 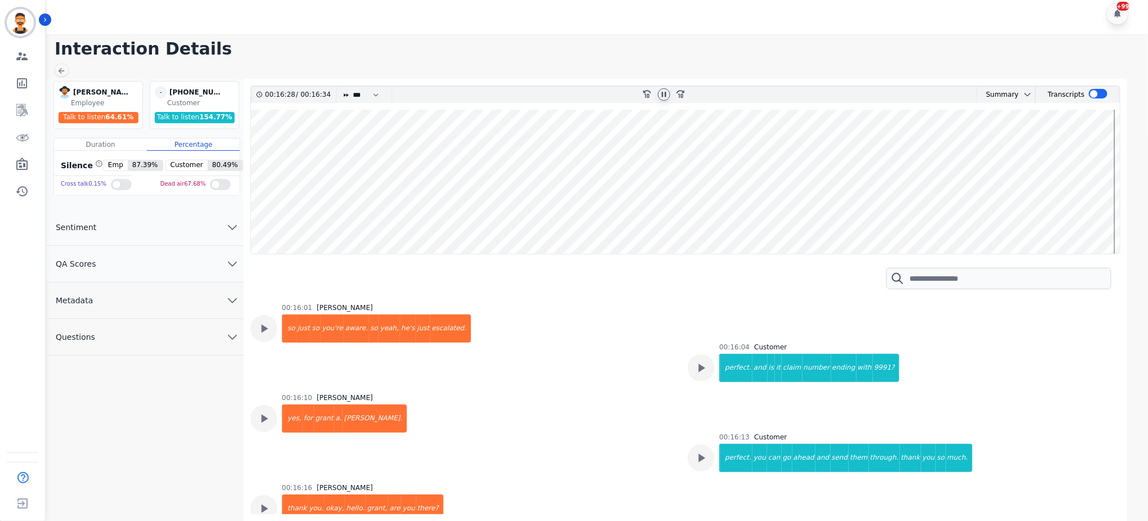 What do you see at coordinates (771, 368) in the screenshot?
I see `div: is` at bounding box center [771, 368].